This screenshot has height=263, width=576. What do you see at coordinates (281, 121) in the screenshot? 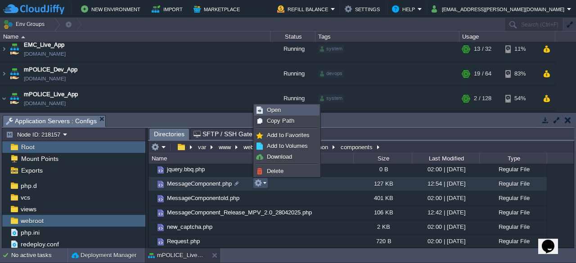
I see `span: Copy Path` at bounding box center [281, 121].